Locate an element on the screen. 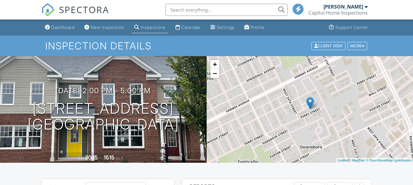  a: Support Center is located at coordinates (348, 27).